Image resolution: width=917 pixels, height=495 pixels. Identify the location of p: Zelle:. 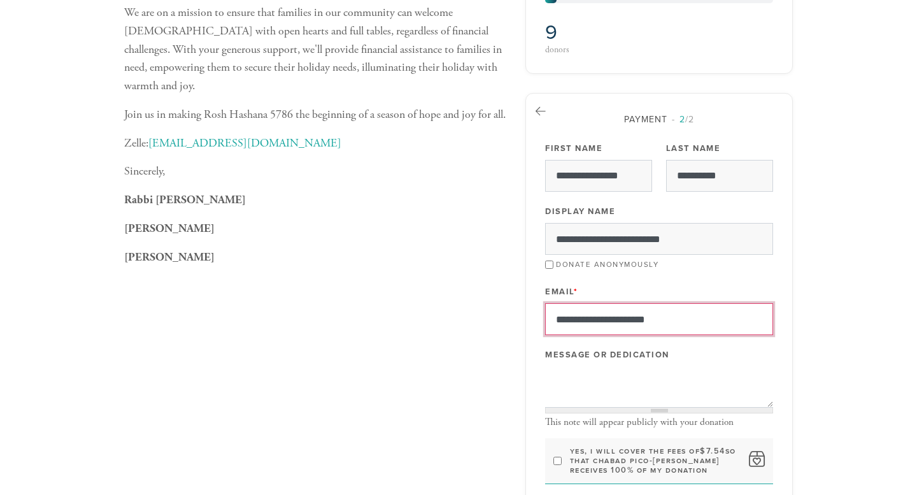
(315, 143).